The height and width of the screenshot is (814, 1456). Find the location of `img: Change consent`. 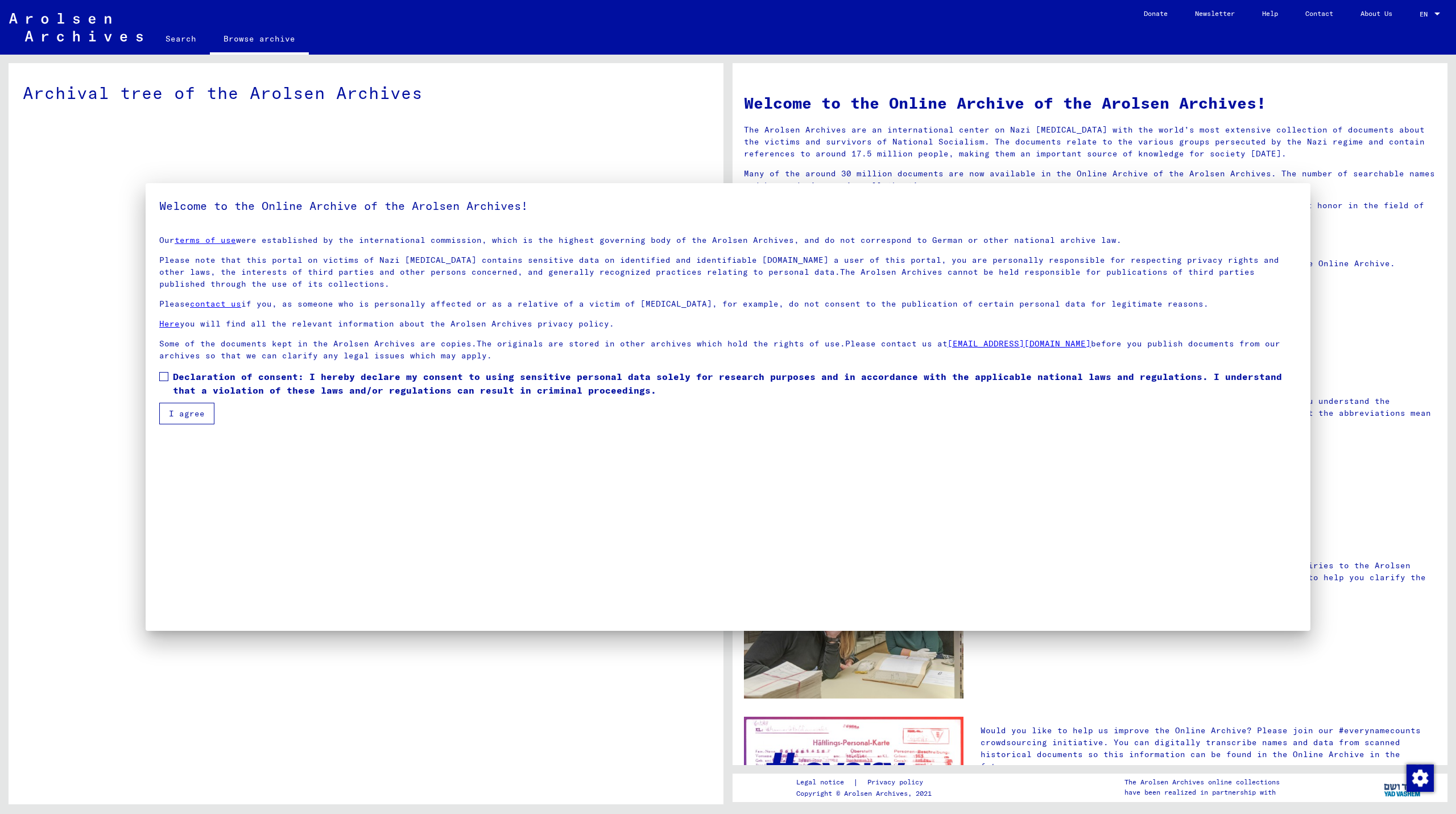

img: Change consent is located at coordinates (1421, 778).